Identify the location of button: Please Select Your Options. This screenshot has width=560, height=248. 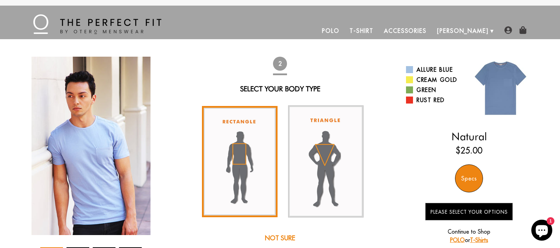
(469, 212).